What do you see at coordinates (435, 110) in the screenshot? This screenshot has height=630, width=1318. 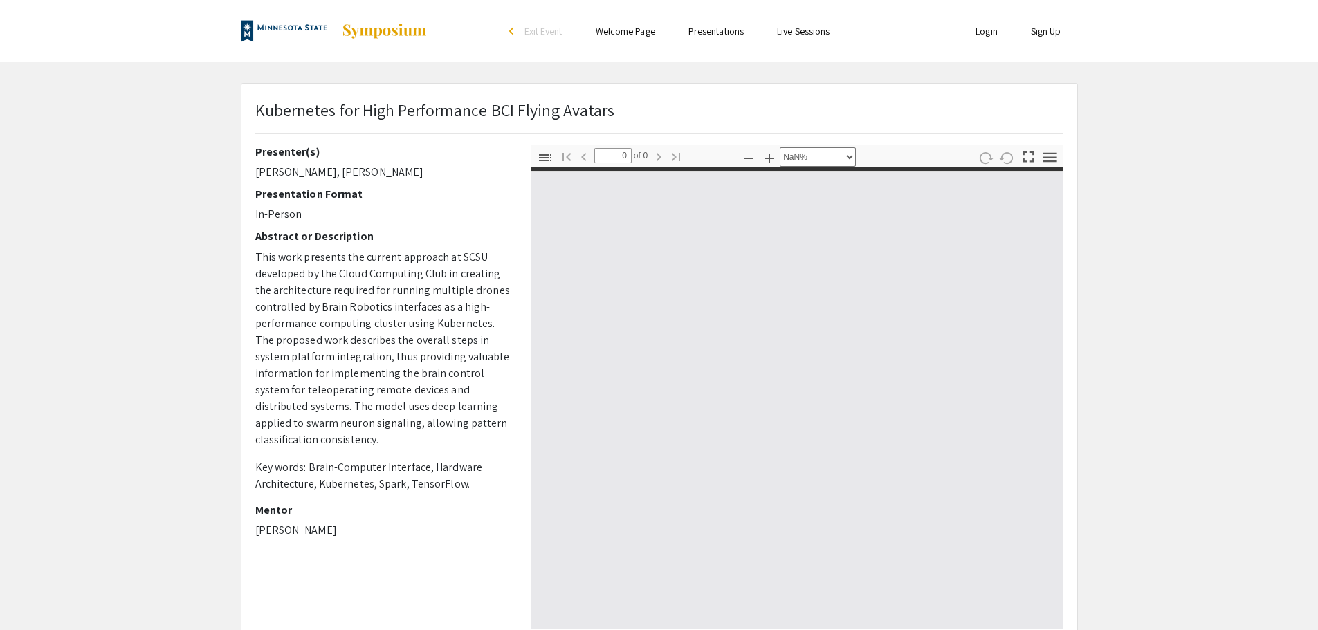 I see `p: Kubernetes for High Performance BCI Flying Avatars` at bounding box center [435, 110].